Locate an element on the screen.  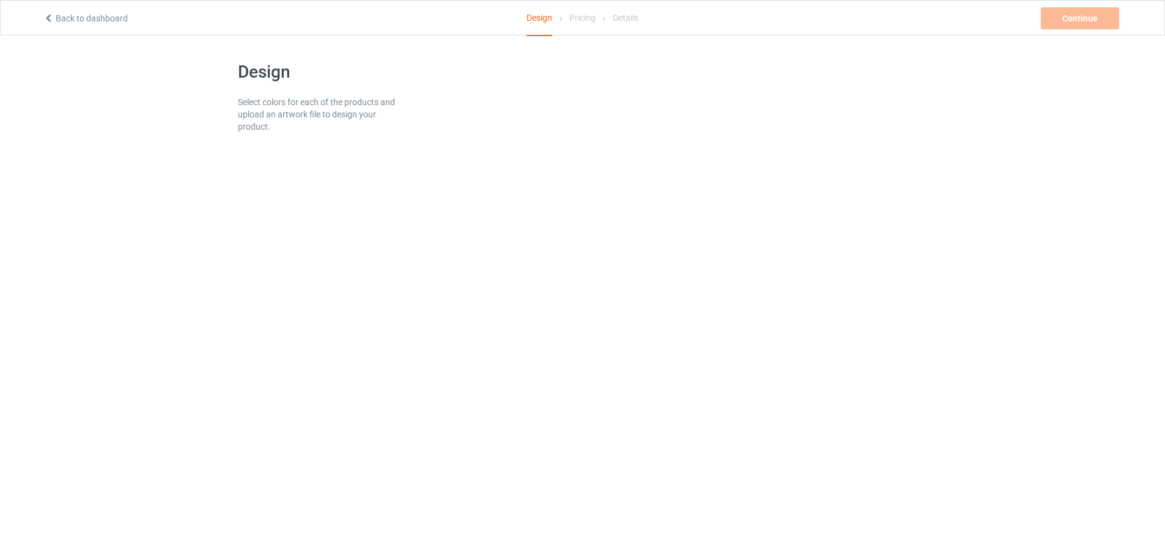
div: Details is located at coordinates (625, 18).